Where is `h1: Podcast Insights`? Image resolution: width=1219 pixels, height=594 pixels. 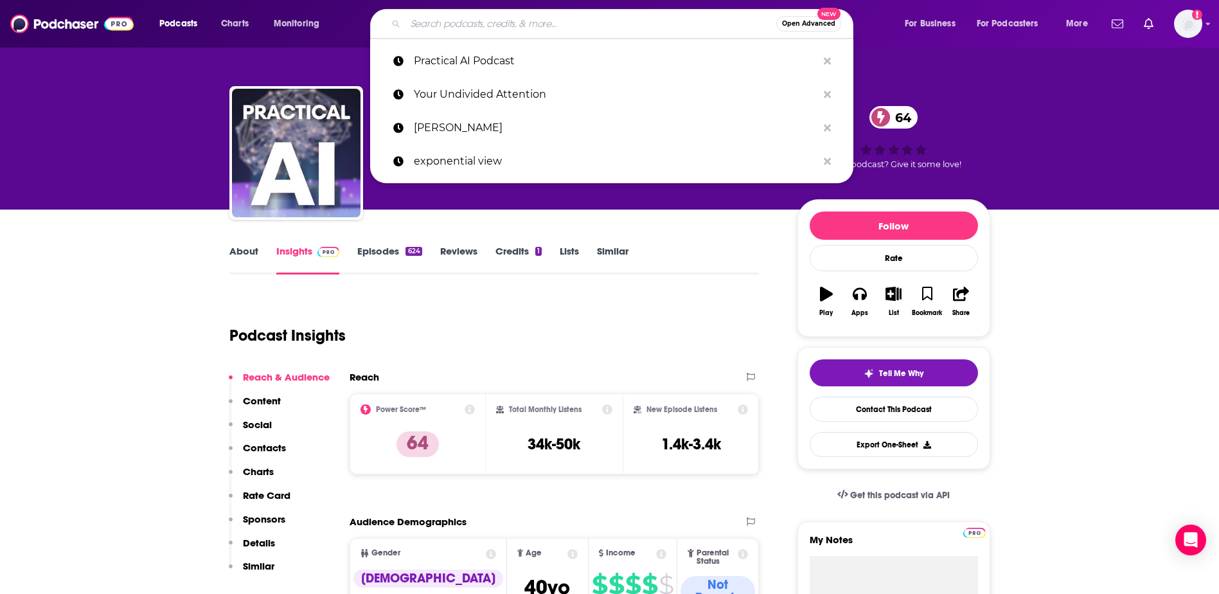
h1: Podcast Insights is located at coordinates (287, 335).